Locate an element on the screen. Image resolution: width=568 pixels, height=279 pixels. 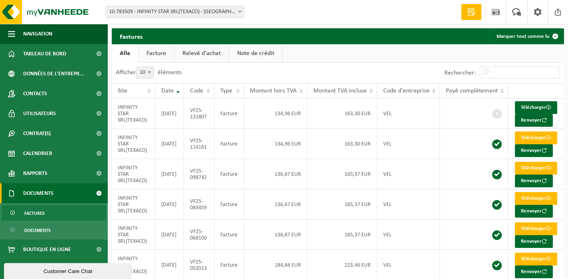
a: Factures is located at coordinates (54, 213).